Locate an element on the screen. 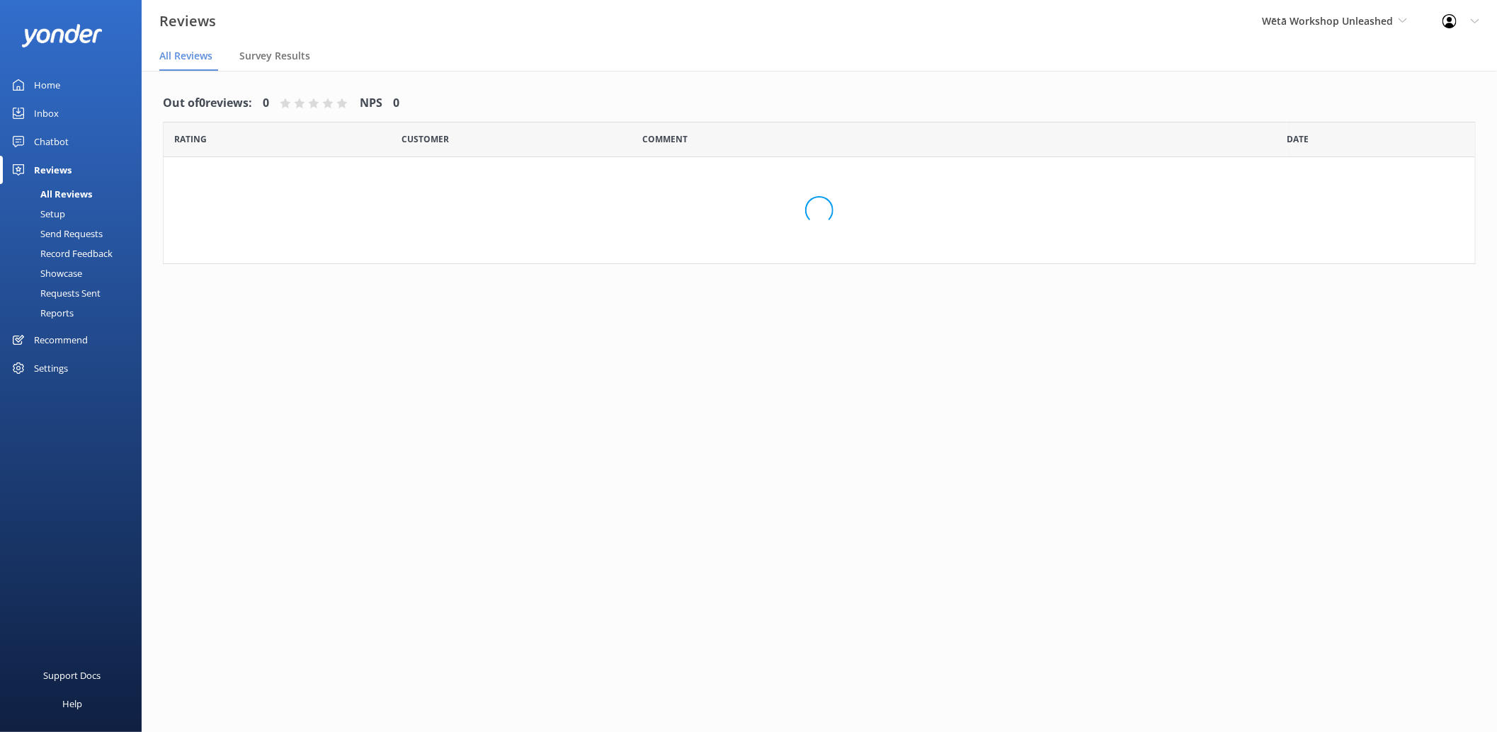 This screenshot has height=732, width=1497. div: Reports is located at coordinates (41, 313).